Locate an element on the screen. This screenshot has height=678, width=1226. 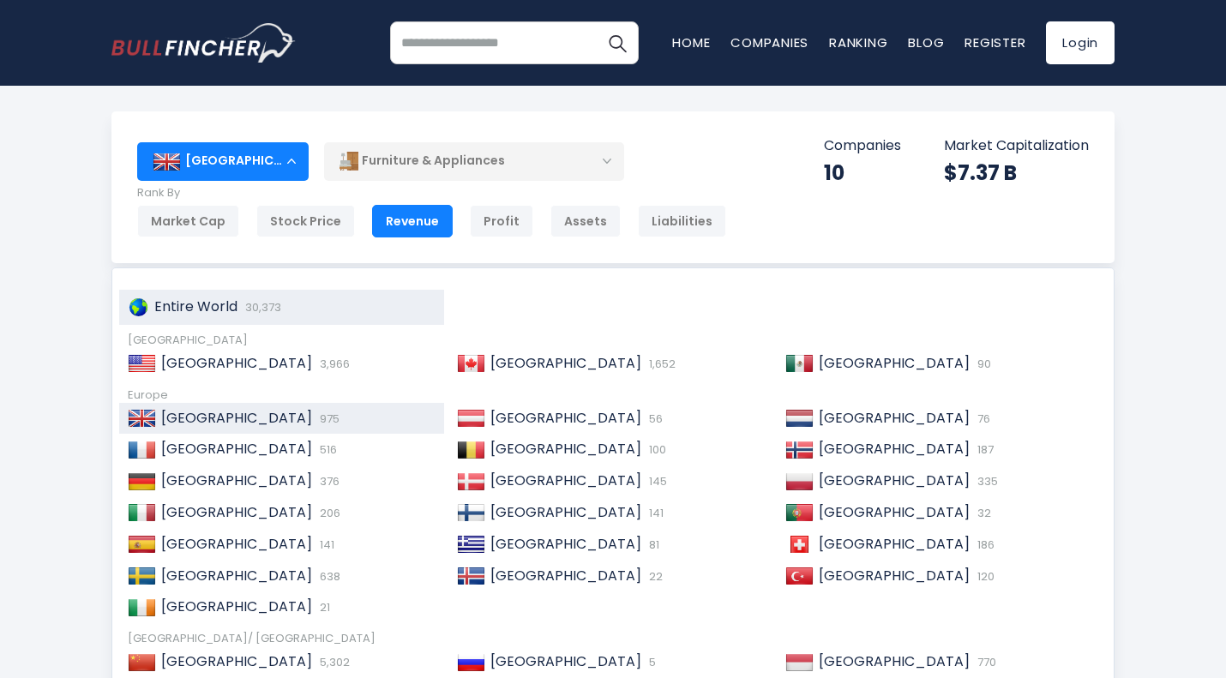
p: Market Capitalization is located at coordinates (1016, 146).